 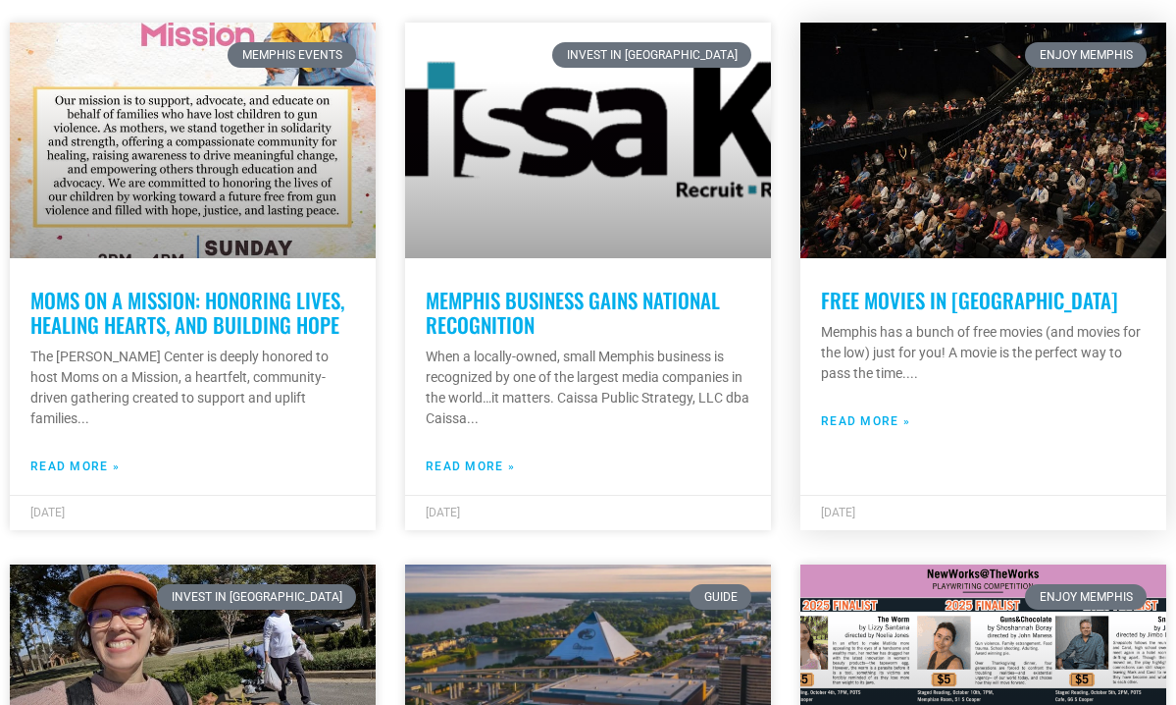 I want to click on div: Guide, so click(x=720, y=597).